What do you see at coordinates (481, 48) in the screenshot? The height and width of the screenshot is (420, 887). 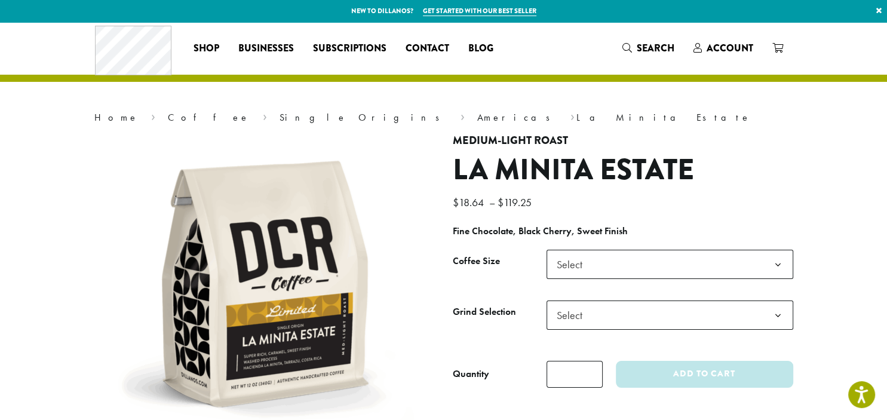 I see `span: Blog` at bounding box center [481, 48].